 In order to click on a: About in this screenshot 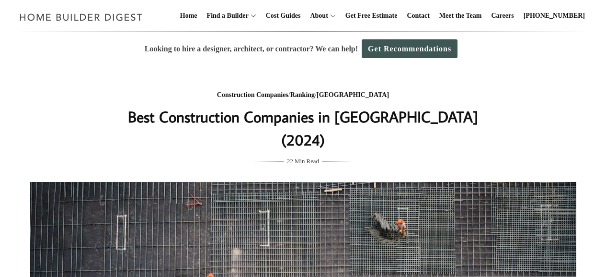, I will do `click(317, 16)`.